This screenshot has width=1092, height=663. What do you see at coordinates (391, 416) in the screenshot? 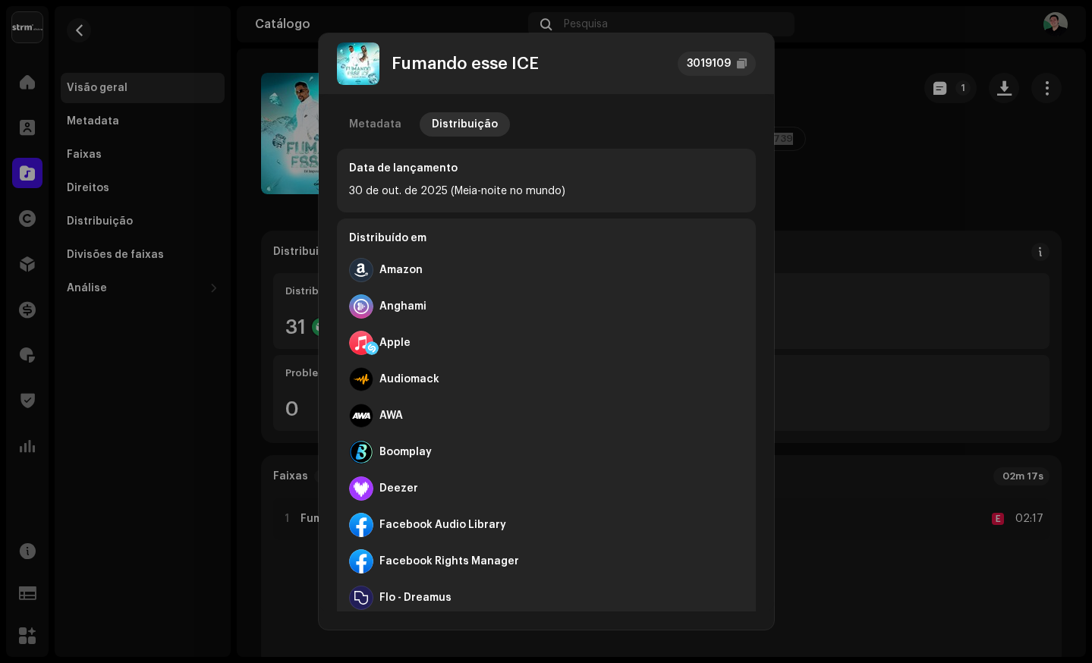
I see `div: AWA` at bounding box center [391, 416].